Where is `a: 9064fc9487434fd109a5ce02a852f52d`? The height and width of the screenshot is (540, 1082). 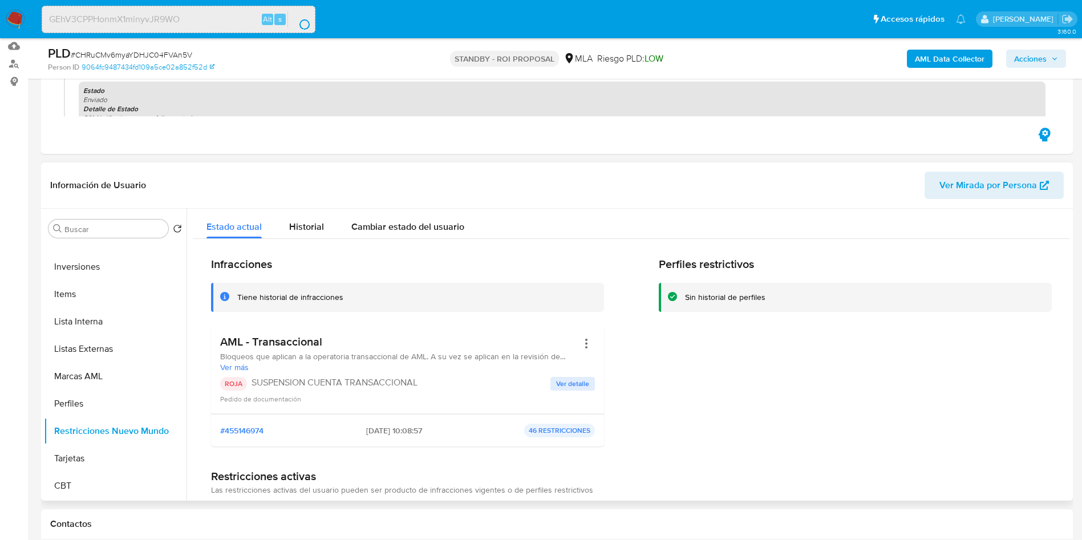 a: 9064fc9487434fd109a5ce02a852f52d is located at coordinates (148, 67).